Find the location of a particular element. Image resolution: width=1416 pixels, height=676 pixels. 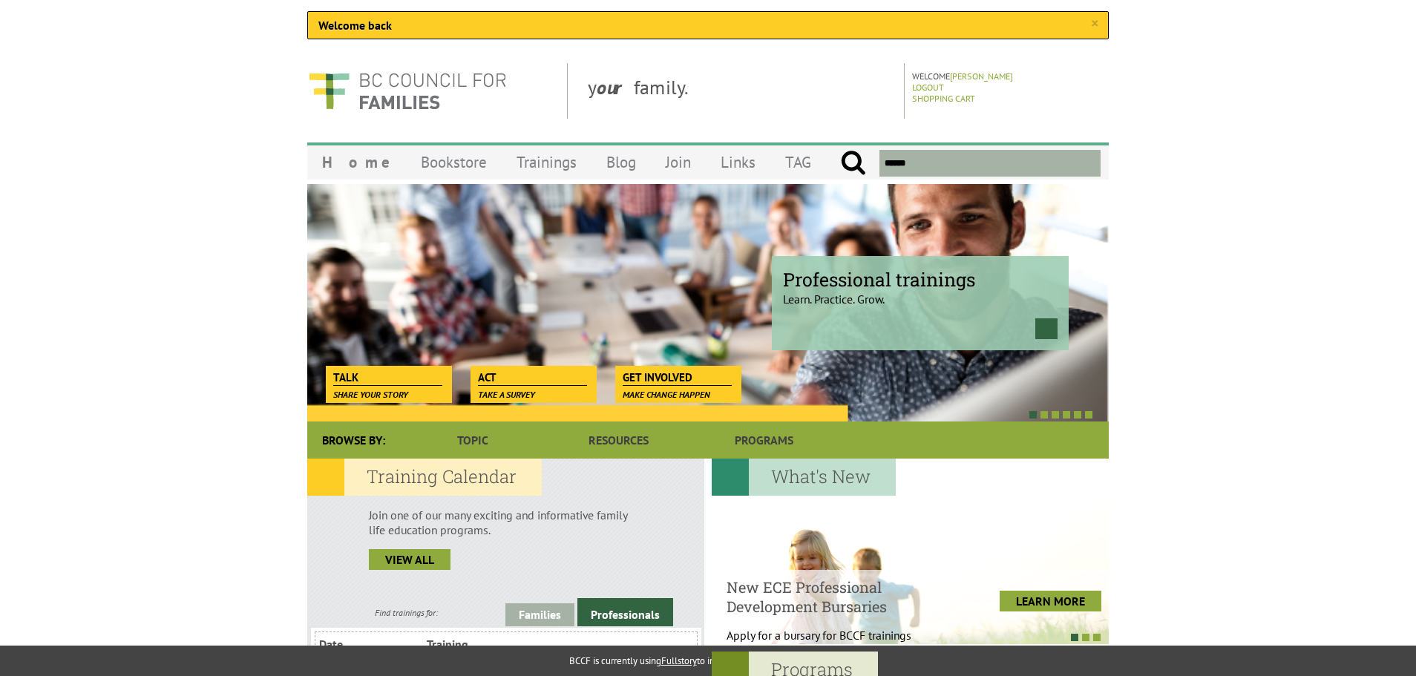

a: Act Take a survey is located at coordinates (532, 376).